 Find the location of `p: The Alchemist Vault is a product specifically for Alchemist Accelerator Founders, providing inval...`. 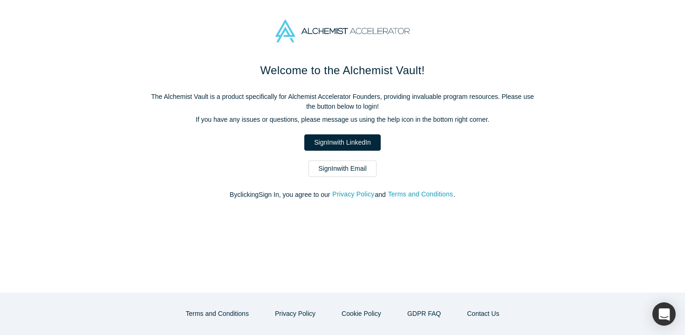

p: The Alchemist Vault is a product specifically for Alchemist Accelerator Founders, providing inval... is located at coordinates (342, 102).